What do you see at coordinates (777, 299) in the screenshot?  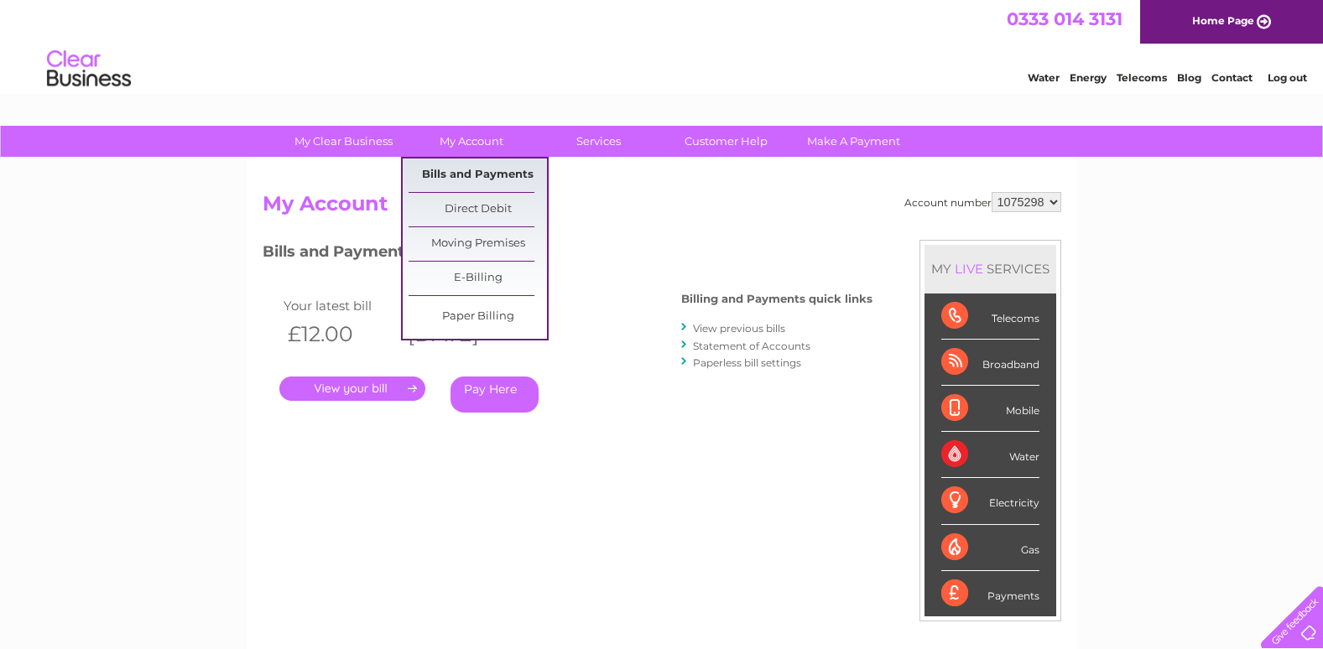 I see `h4: Billing and Payments quick links` at bounding box center [777, 299].